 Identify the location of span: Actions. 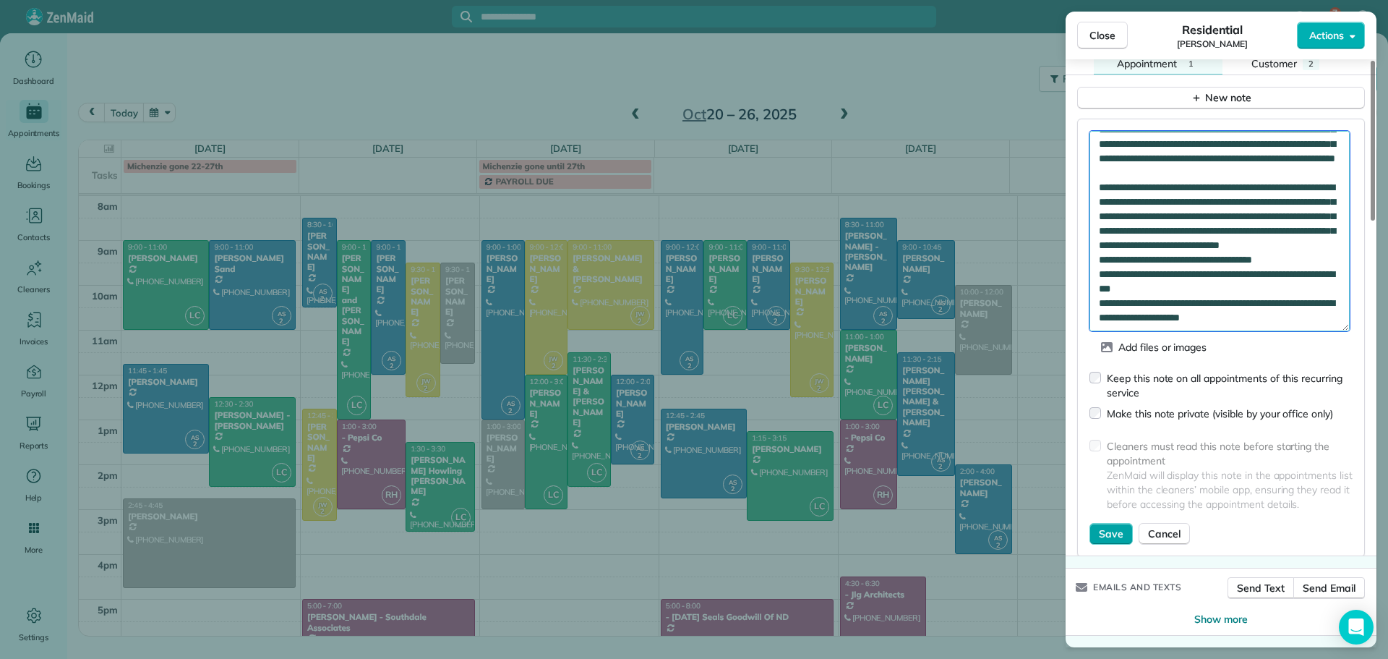
(1327, 35).